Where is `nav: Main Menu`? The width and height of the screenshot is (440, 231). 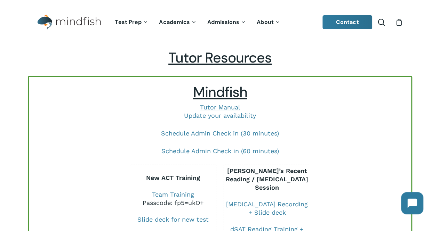
nav: Main Menu is located at coordinates (198, 22).